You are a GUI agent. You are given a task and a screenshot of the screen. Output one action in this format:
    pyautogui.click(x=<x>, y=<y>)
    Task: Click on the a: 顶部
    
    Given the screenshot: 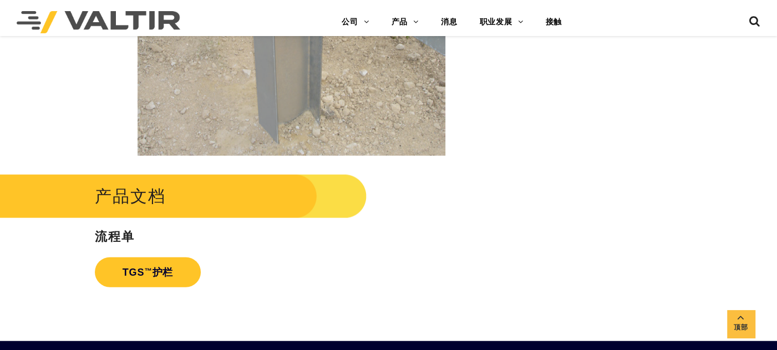 What is the action you would take?
    pyautogui.click(x=741, y=324)
    